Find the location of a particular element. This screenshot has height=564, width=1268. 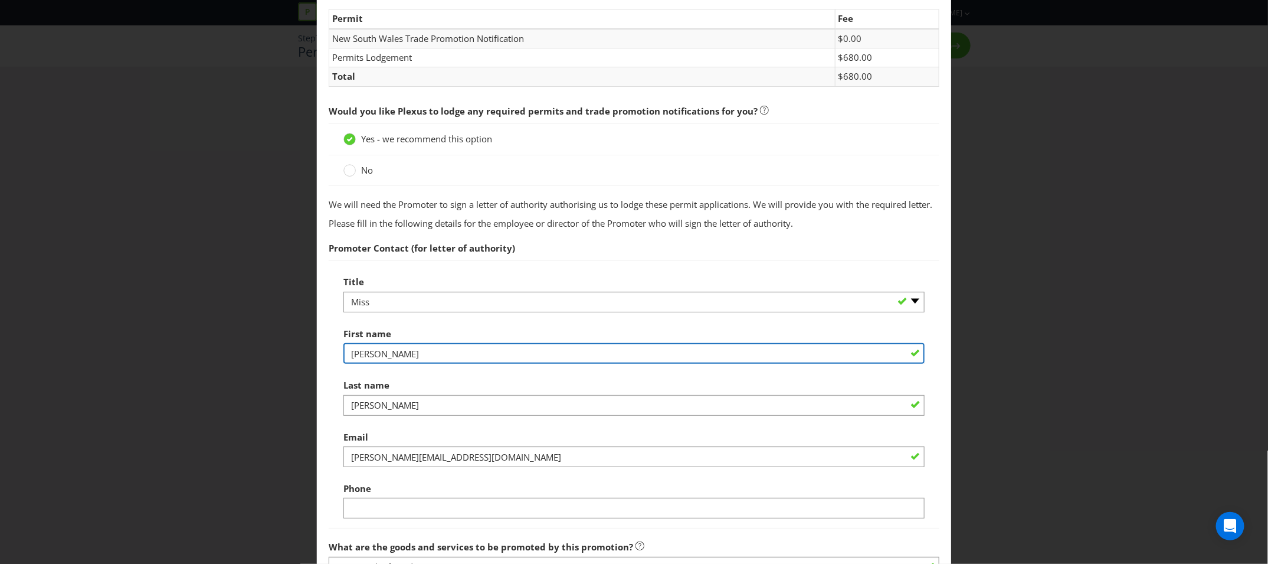

span: Yes - we recommend this option is located at coordinates (427, 139).